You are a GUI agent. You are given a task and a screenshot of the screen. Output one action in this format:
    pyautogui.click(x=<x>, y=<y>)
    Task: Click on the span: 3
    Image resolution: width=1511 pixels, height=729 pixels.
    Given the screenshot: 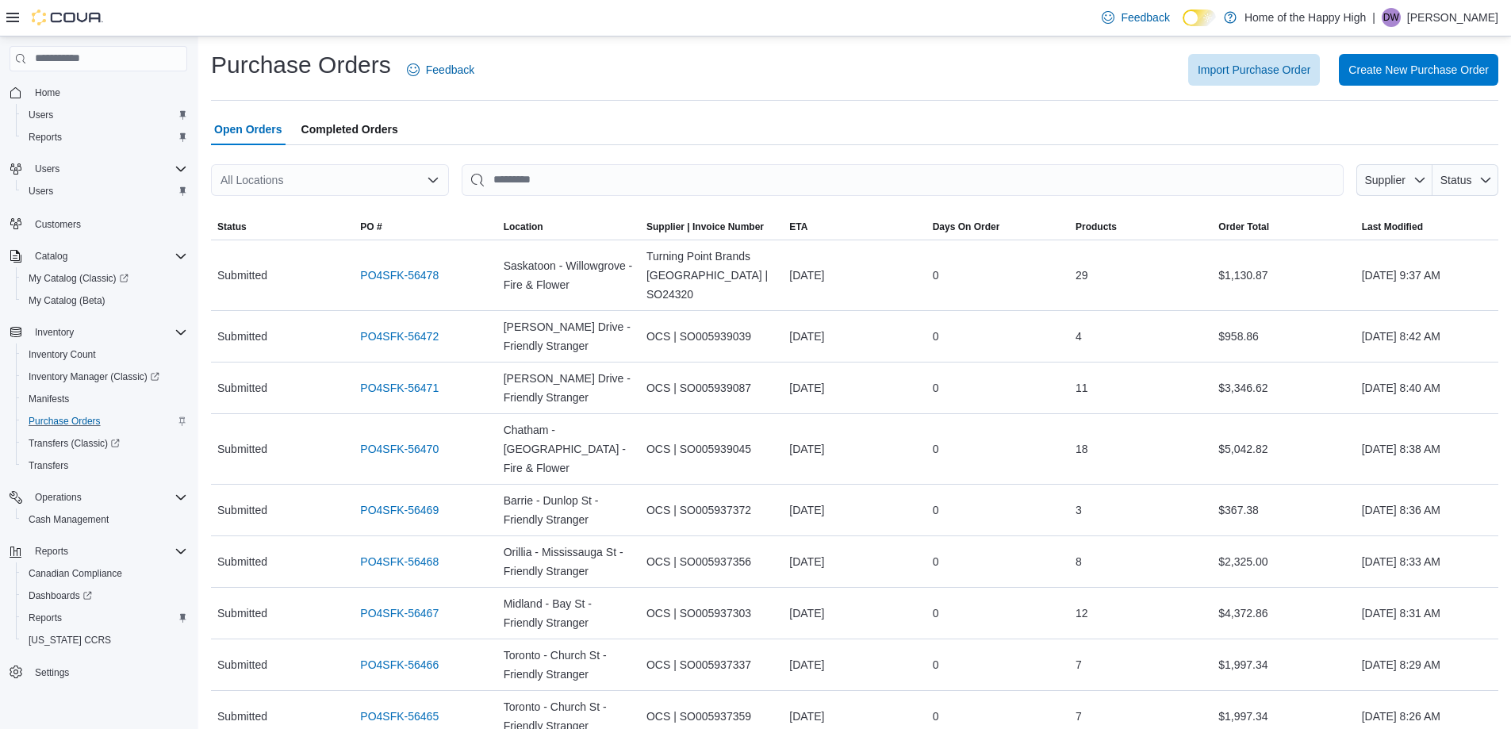 What is the action you would take?
    pyautogui.click(x=1079, y=510)
    